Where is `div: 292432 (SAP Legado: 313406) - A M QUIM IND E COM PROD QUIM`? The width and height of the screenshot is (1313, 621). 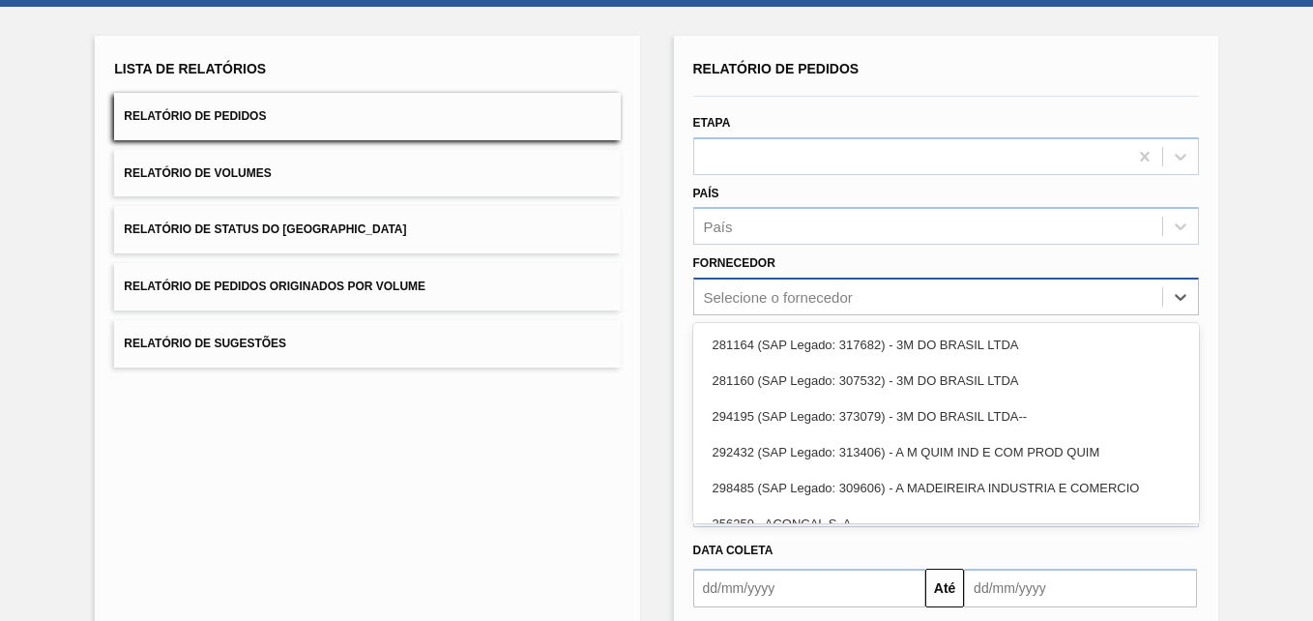 div: 292432 (SAP Legado: 313406) - A M QUIM IND E COM PROD QUIM is located at coordinates (945, 451).